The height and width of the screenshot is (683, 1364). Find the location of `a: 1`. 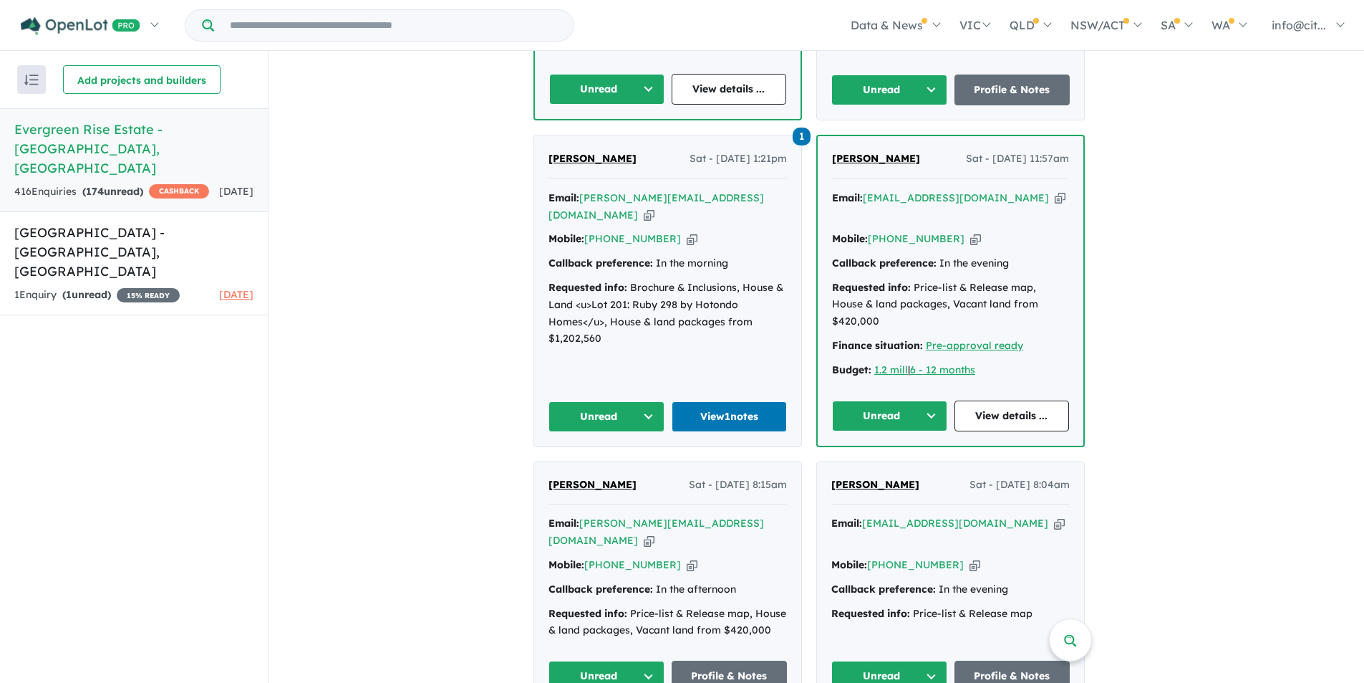

a: 1 is located at coordinates (801, 135).